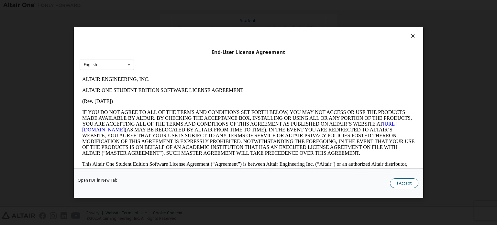  What do you see at coordinates (169, 6) in the screenshot?
I see `p: ALTAIR ENGINEERING, INC.` at bounding box center [169, 6].